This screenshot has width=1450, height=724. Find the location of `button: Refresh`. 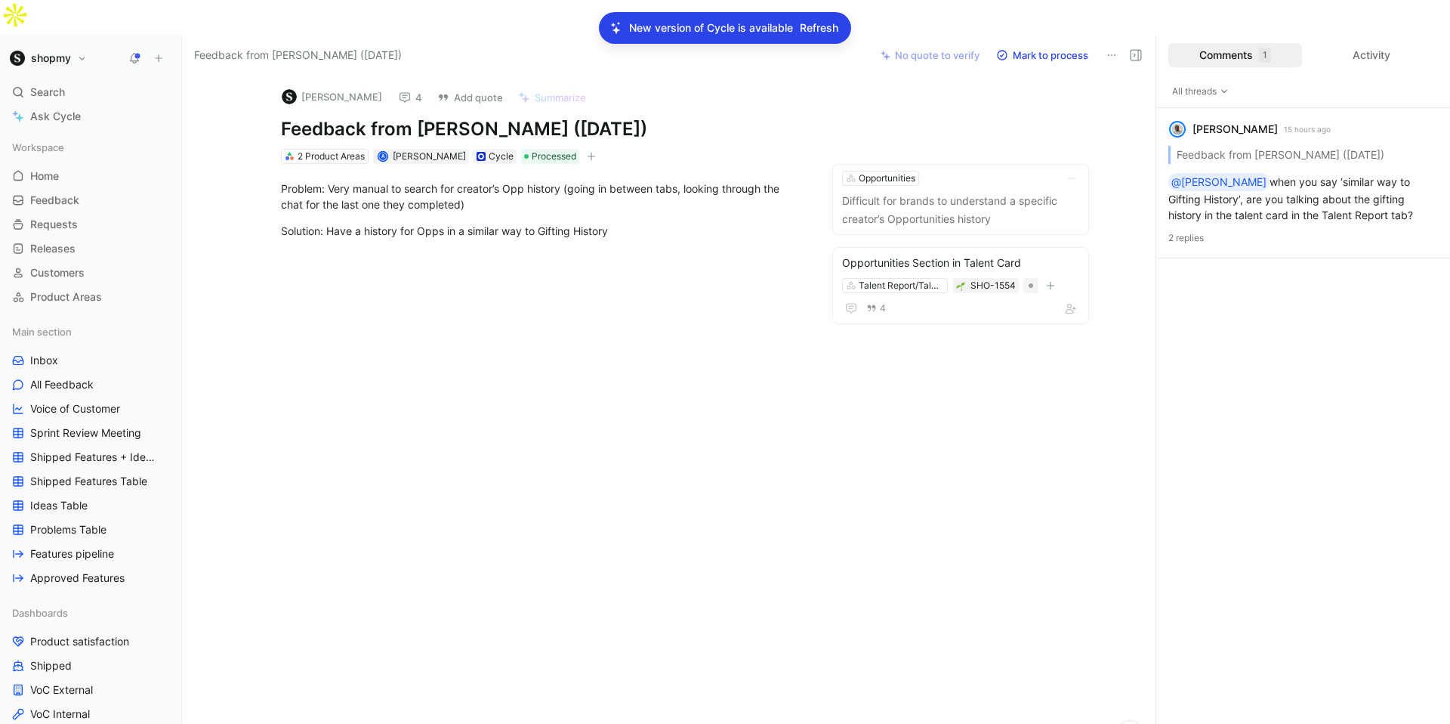

button: Refresh is located at coordinates (819, 28).